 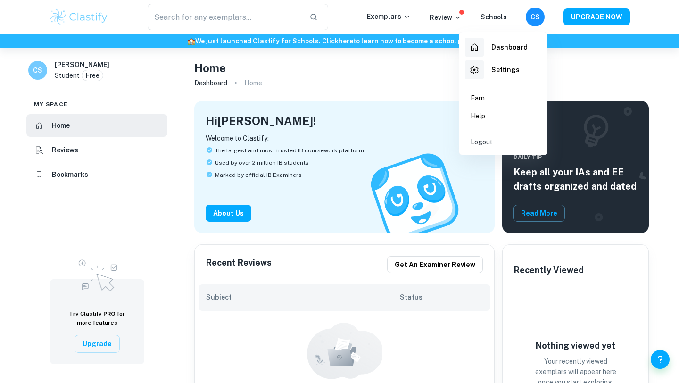 I want to click on h6: Settings, so click(x=505, y=70).